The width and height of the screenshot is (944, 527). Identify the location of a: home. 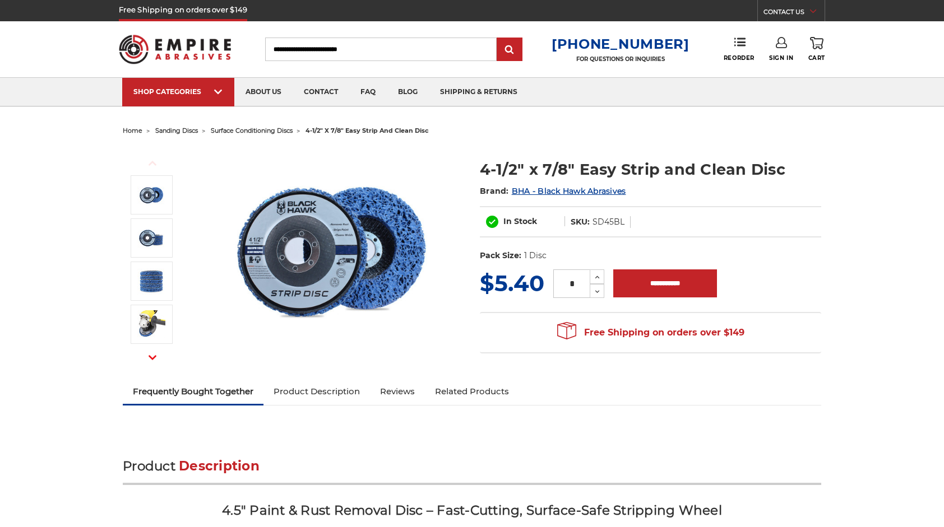
(132, 131).